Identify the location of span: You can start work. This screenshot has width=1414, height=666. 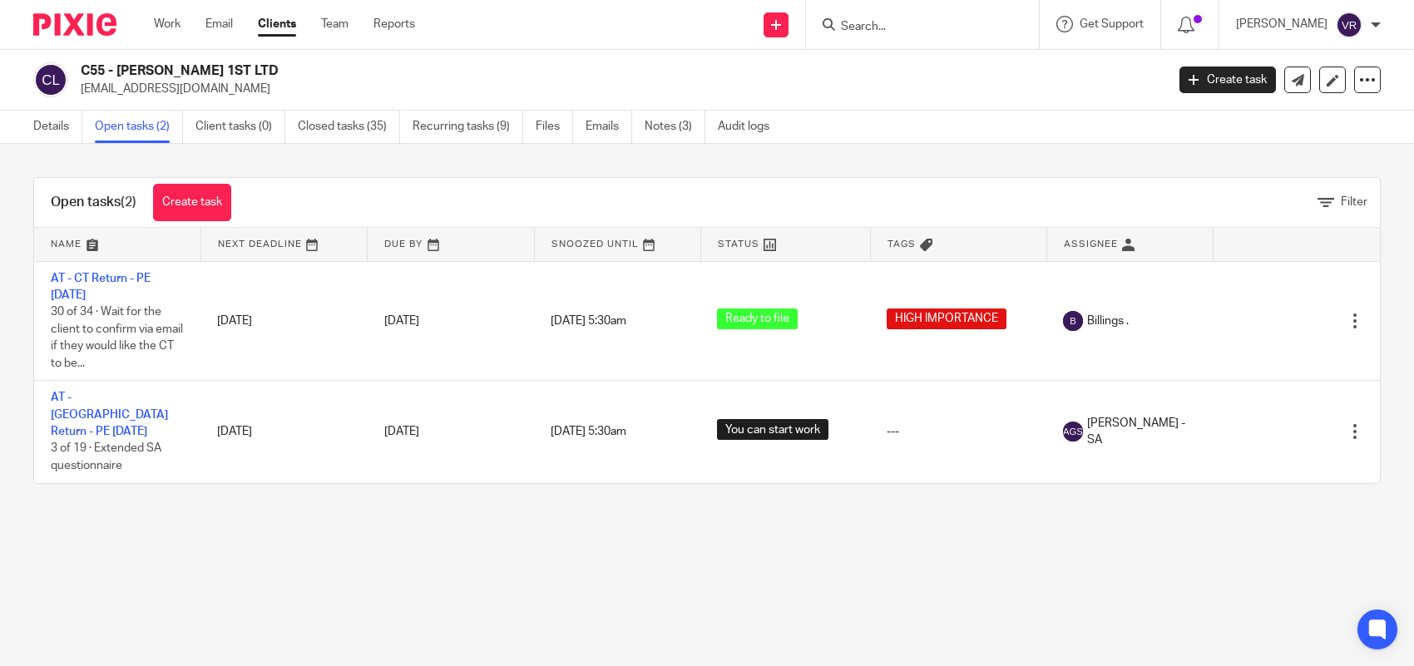
(773, 429).